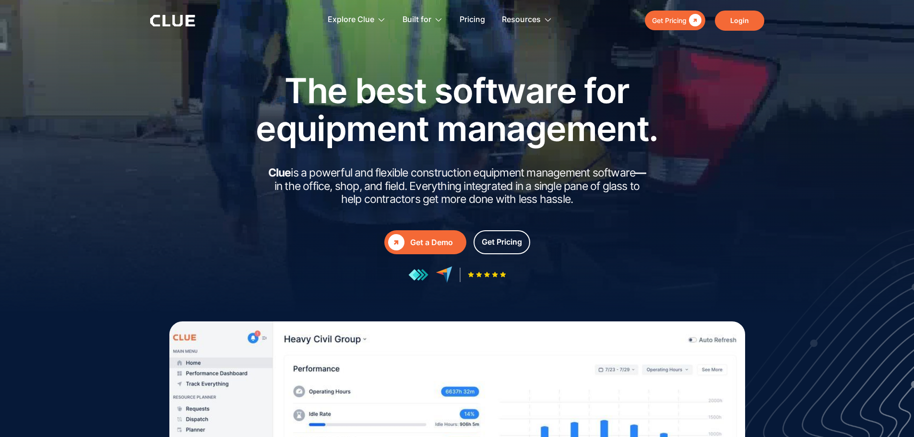 This screenshot has width=914, height=437. Describe the element at coordinates (502, 242) in the screenshot. I see `a: Get Pricing` at that location.